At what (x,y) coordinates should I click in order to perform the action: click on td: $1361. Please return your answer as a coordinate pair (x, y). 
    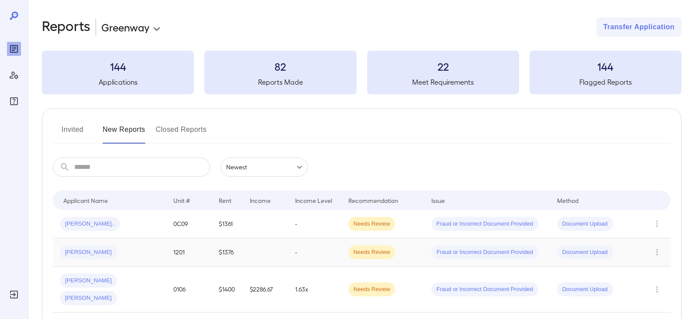
    Looking at the image, I should click on (227, 224).